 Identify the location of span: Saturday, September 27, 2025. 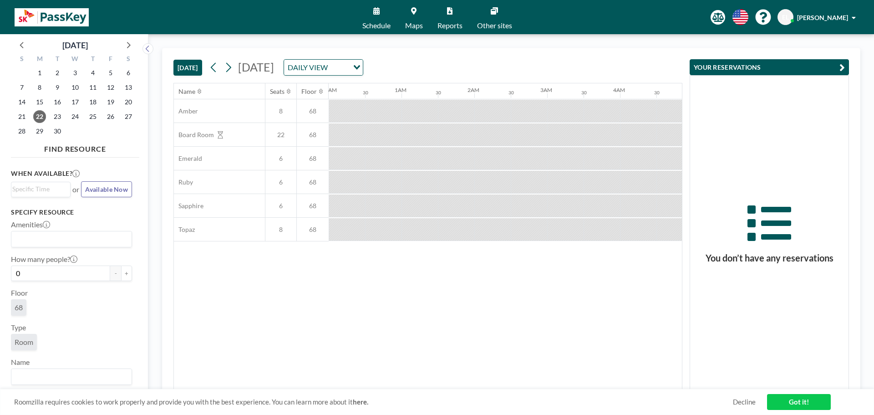
(128, 117).